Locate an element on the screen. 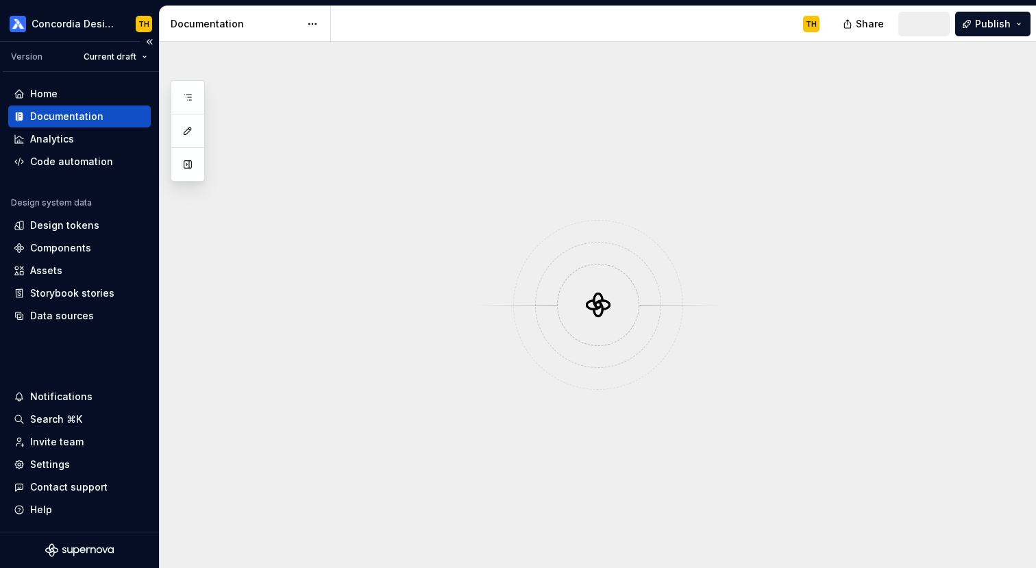  div: Version is located at coordinates (27, 57).